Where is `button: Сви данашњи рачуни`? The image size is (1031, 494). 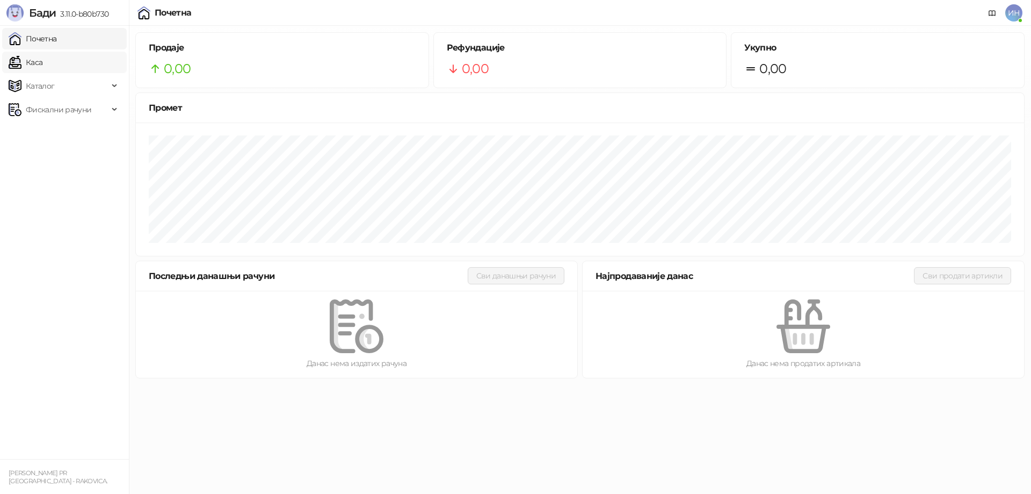
button: Сви данашњи рачуни is located at coordinates (516, 276).